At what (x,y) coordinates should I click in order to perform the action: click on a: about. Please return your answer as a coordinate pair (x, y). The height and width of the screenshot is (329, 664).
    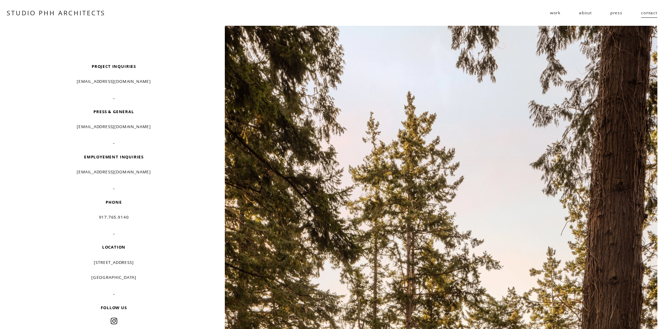
    Looking at the image, I should click on (585, 13).